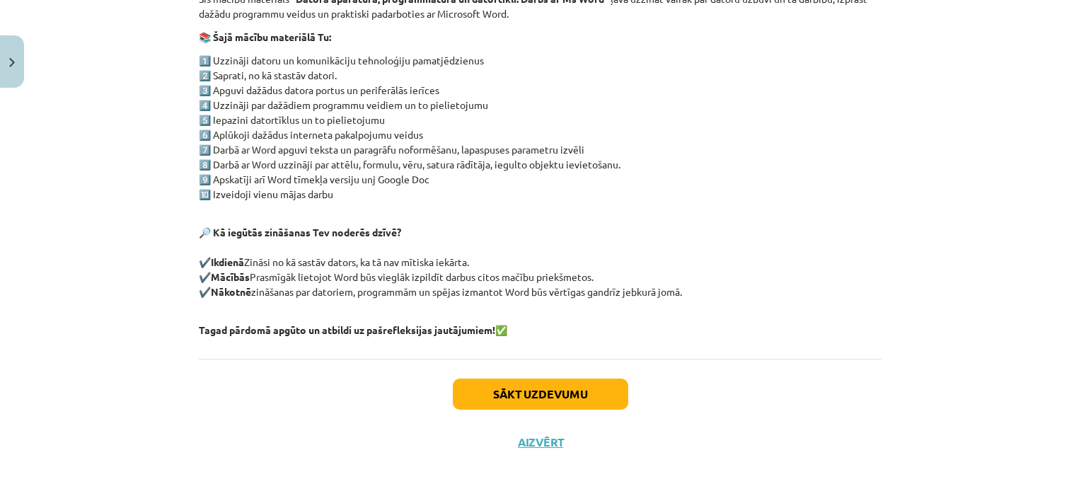 This screenshot has height=501, width=1081. I want to click on strong: Tagad pārdomā apgūto un atbildi uz pašrefleksijas jautājumiem!, so click(347, 330).